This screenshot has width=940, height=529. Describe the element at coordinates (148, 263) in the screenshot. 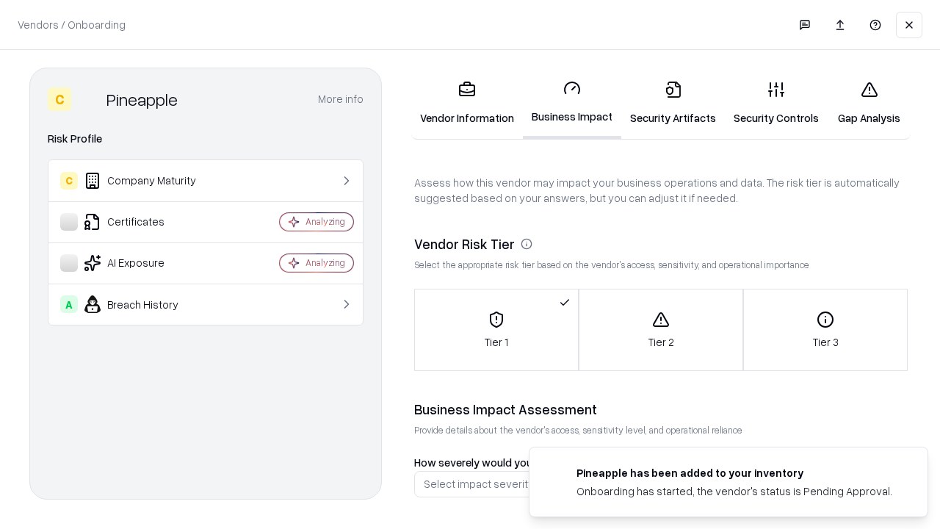

I see `div: AI Exposure` at that location.